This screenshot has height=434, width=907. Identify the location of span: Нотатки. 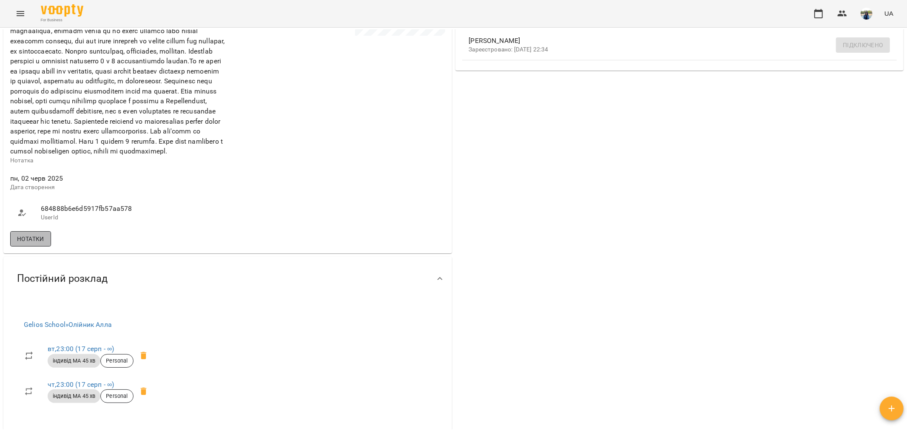
(31, 239).